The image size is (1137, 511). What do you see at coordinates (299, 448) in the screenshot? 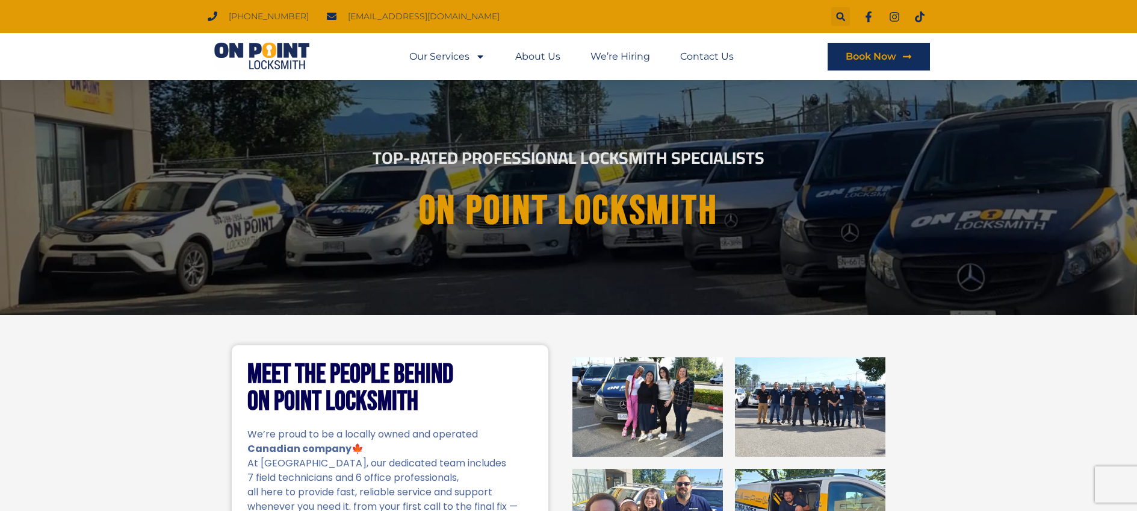
I see `strong: Canadian company` at bounding box center [299, 448].